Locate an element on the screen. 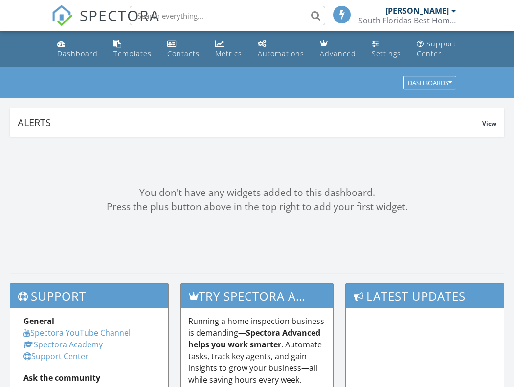  span: View is located at coordinates (489, 123).